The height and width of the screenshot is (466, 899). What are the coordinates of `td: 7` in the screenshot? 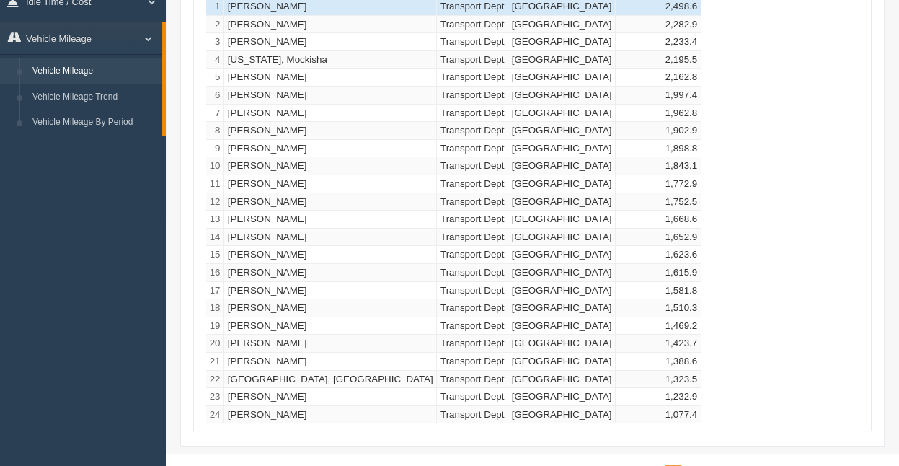 It's located at (215, 113).